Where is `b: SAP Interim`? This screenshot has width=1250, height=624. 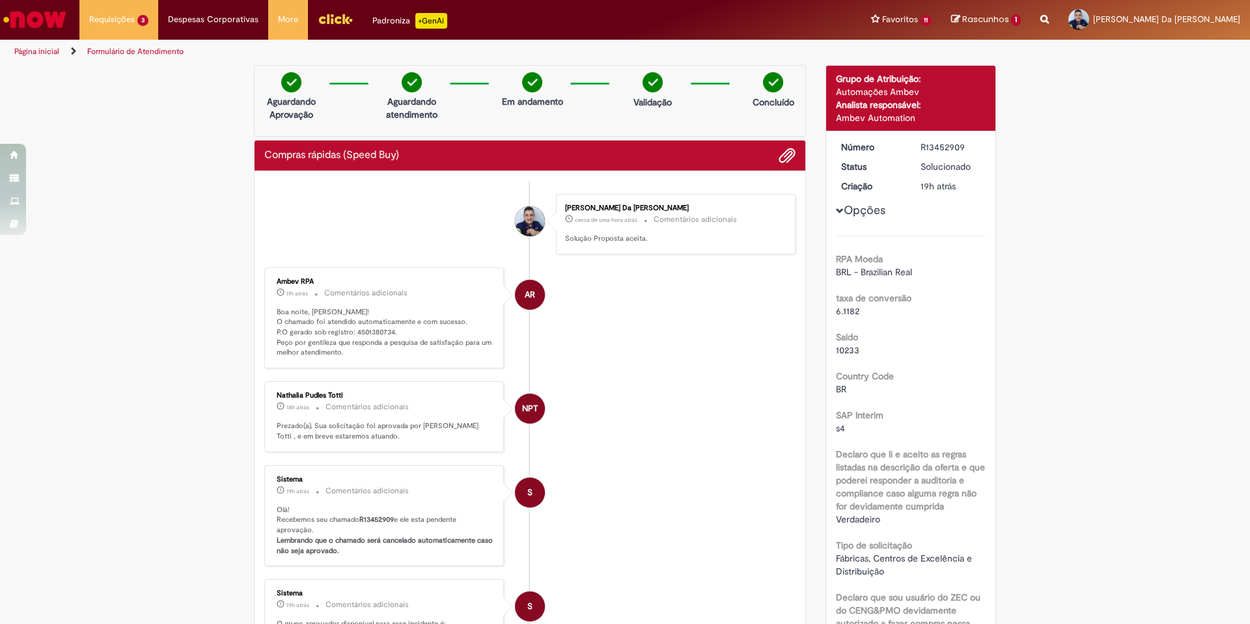 b: SAP Interim is located at coordinates (859, 415).